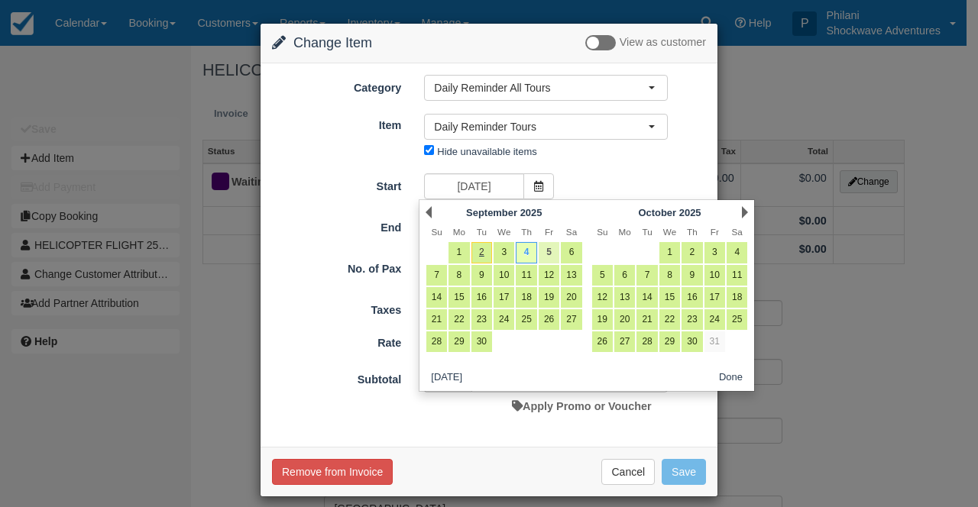 This screenshot has width=978, height=507. I want to click on a: Next, so click(745, 212).